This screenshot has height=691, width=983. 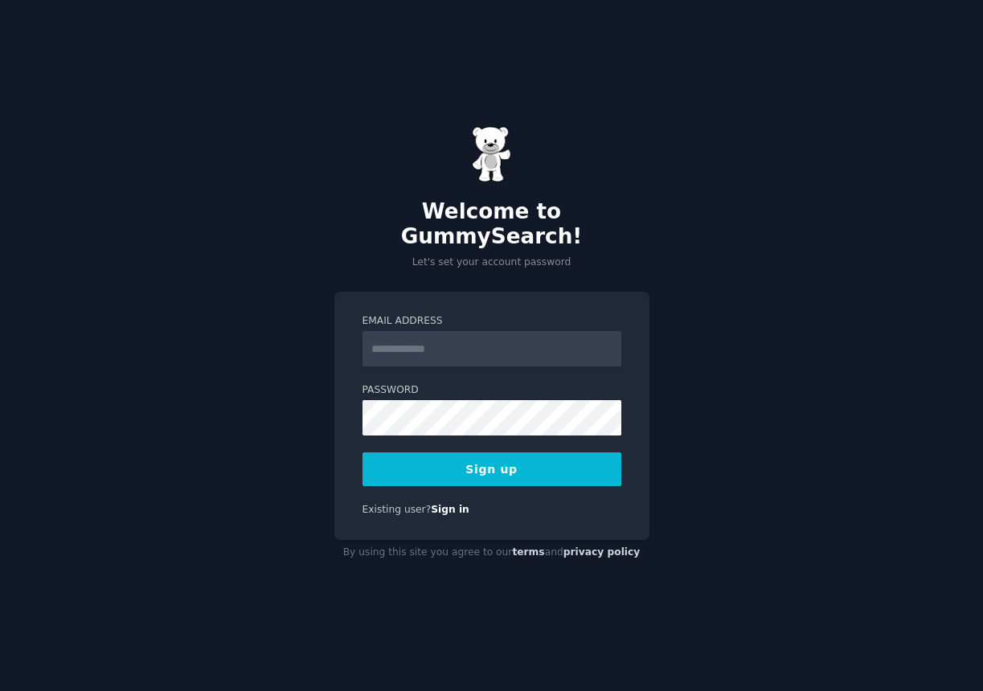 I want to click on span: Existing user?, so click(x=397, y=510).